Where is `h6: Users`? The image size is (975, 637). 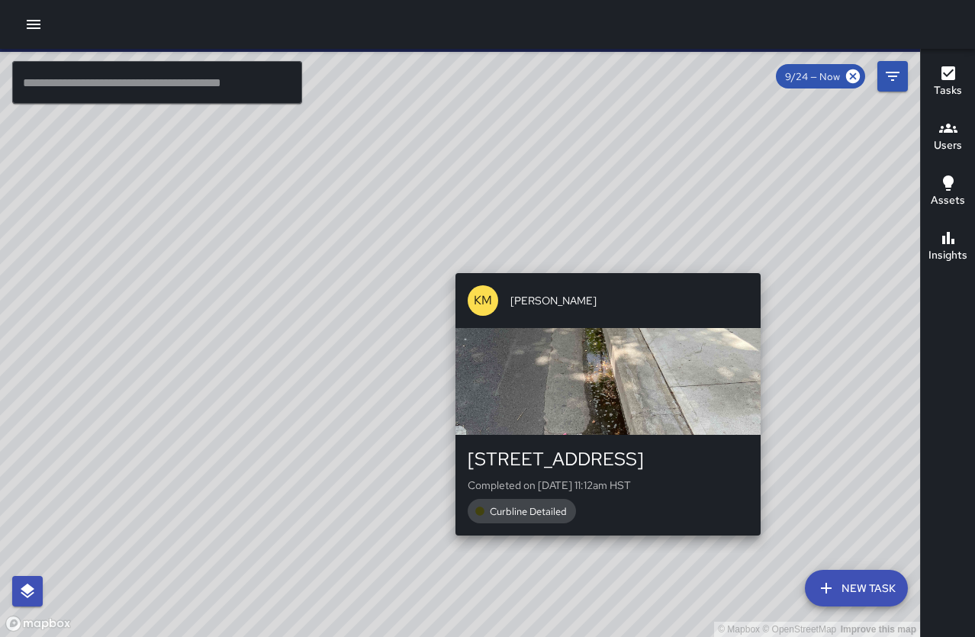
h6: Users is located at coordinates (947, 146).